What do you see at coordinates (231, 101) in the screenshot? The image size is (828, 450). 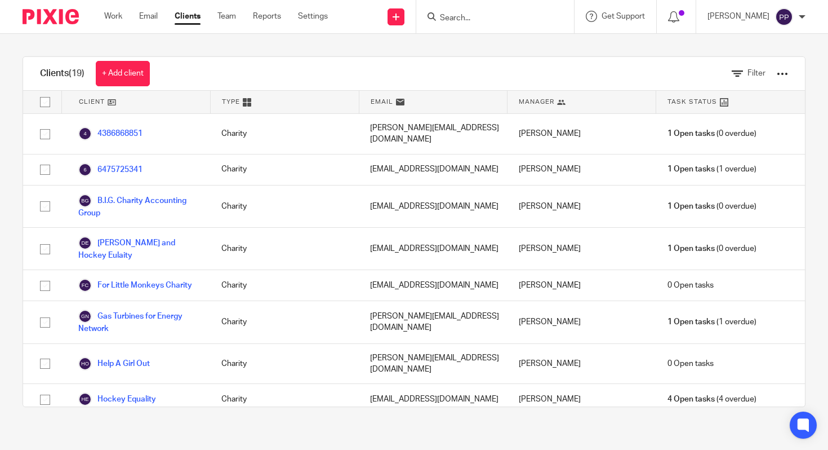 I see `span: Type` at bounding box center [231, 101].